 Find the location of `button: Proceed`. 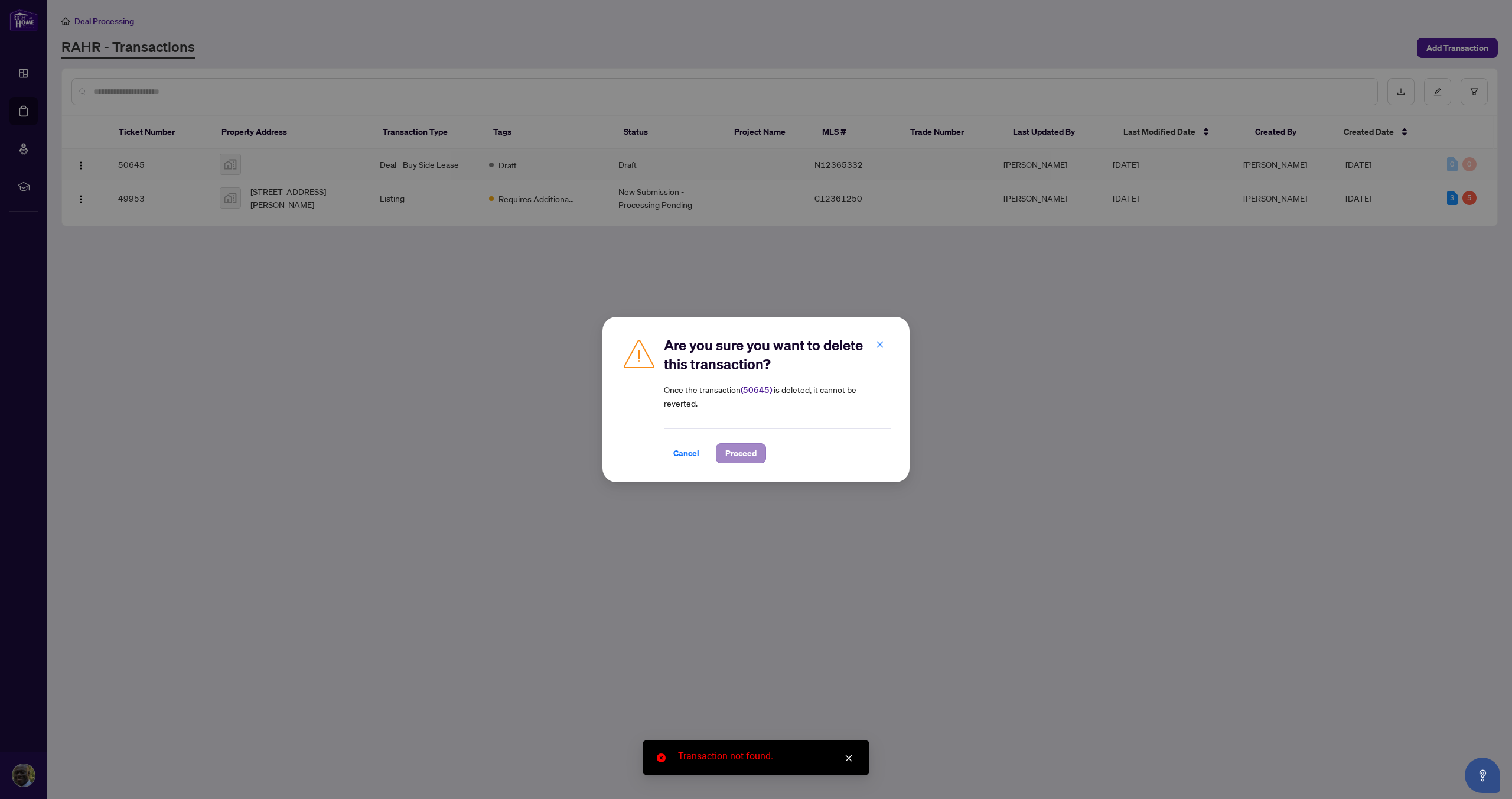

button: Proceed is located at coordinates (740, 453).